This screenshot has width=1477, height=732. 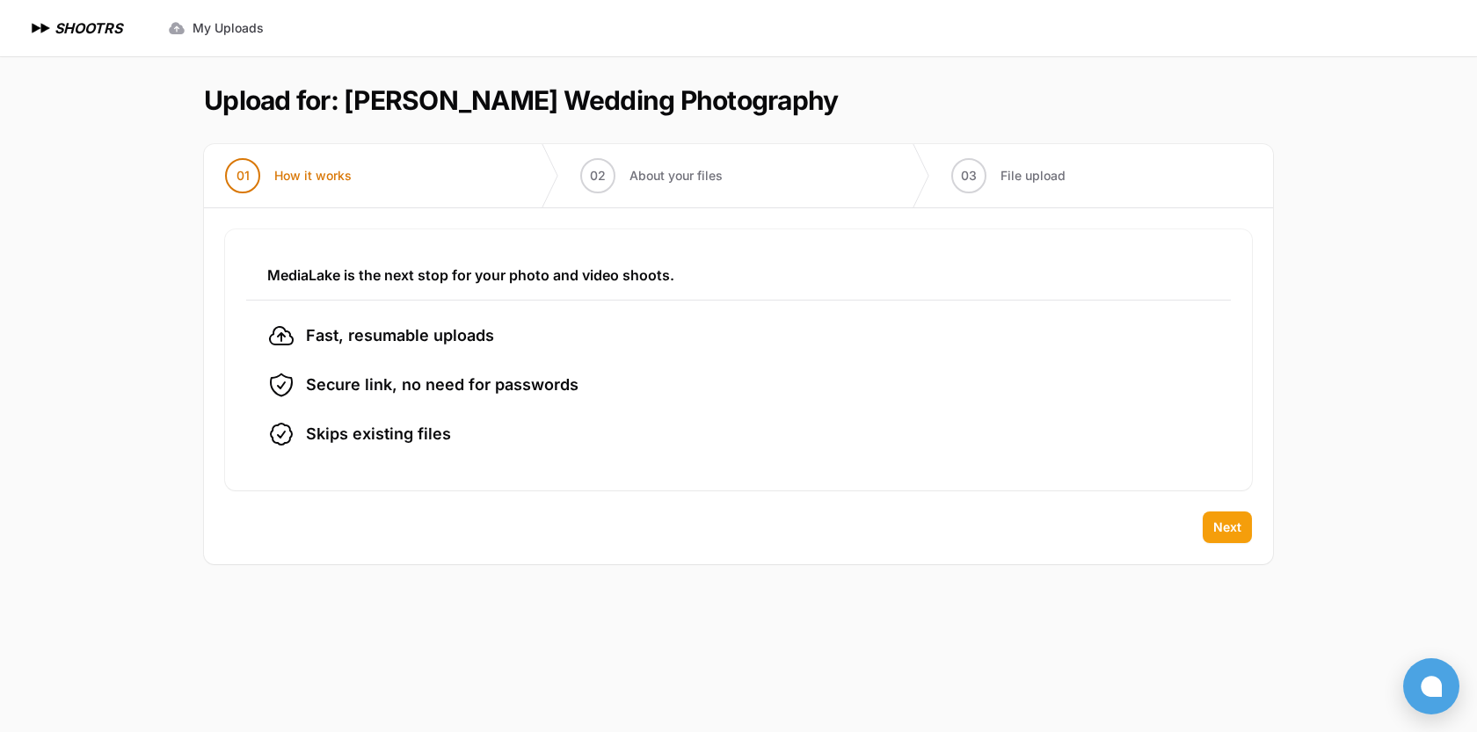 I want to click on span: Next, so click(x=1227, y=528).